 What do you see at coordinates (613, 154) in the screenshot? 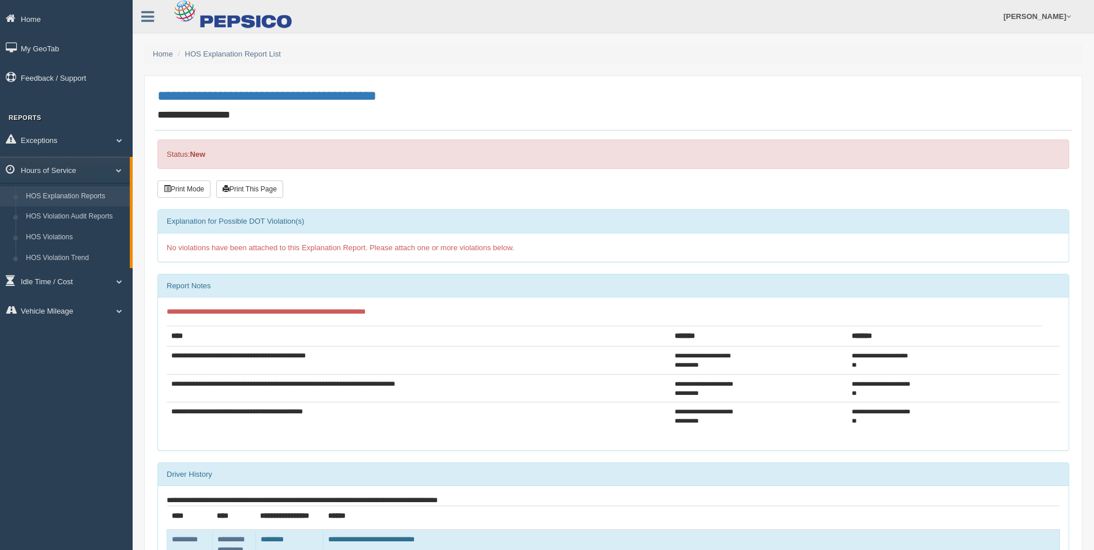
I see `div: Status:` at bounding box center [613, 154].